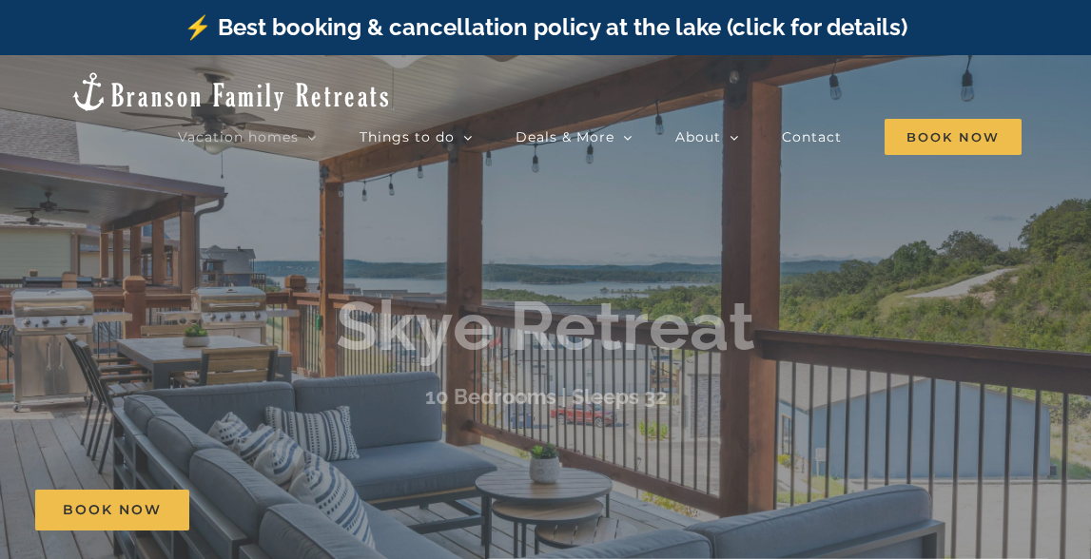 This screenshot has height=559, width=1091. I want to click on nav: Main Menu, so click(599, 137).